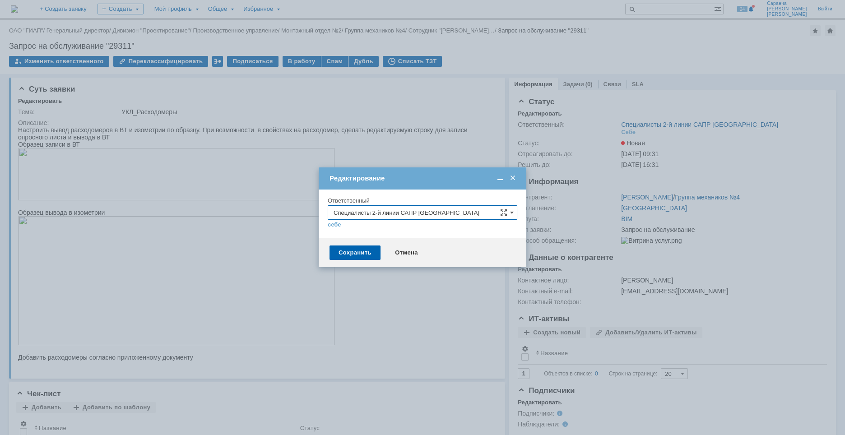 The image size is (845, 435). Describe the element at coordinates (500, 178) in the screenshot. I see `span: Свернуть (Ctrl + M)` at that location.